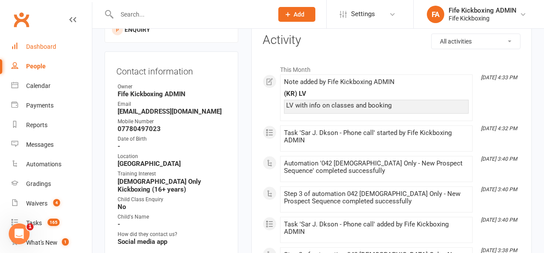 This screenshot has height=253, width=544. Describe the element at coordinates (297, 14) in the screenshot. I see `button: Add` at that location.